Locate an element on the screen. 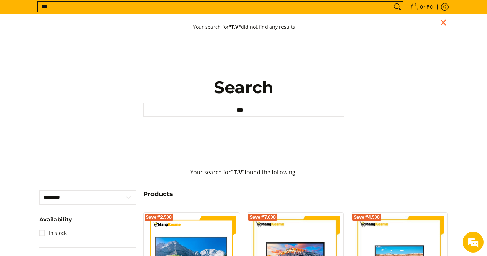  span: ₱0 is located at coordinates (429, 7).